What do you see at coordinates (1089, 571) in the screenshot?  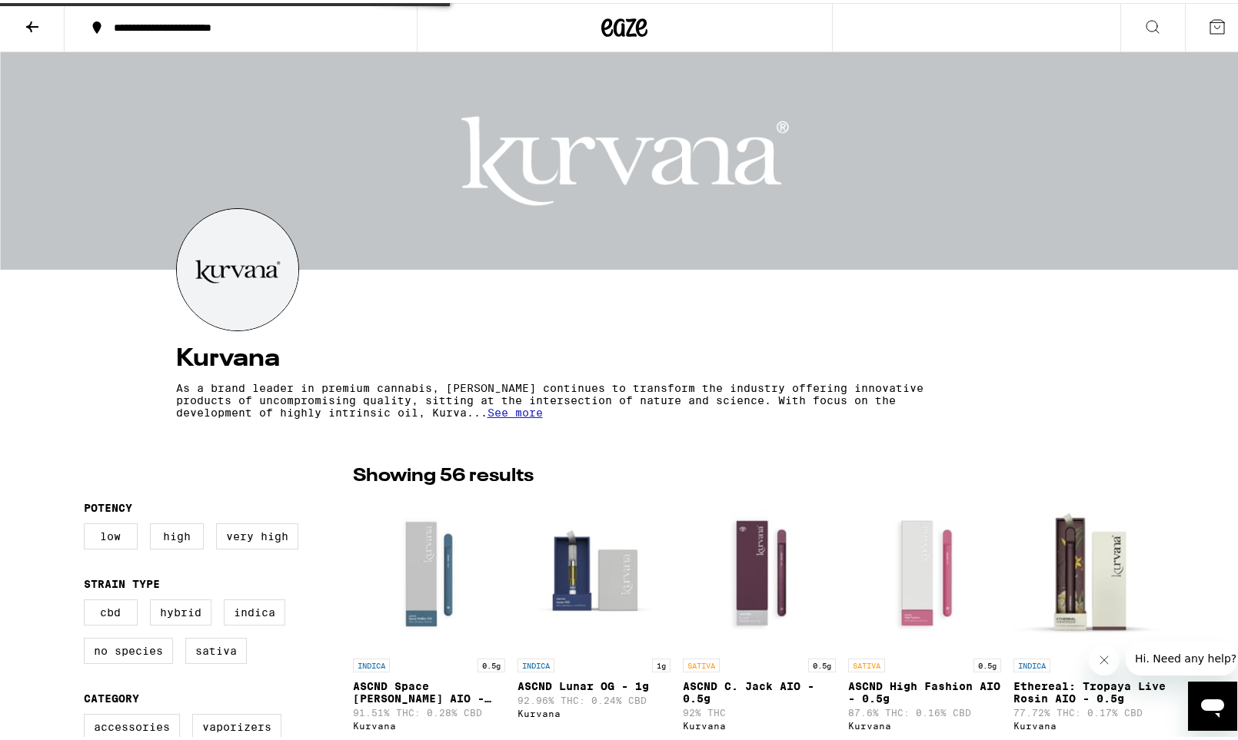 I see `img: Kurvana - Ethereal: Tropaya Live Rosin AIO - 0.5g` at bounding box center [1089, 571].